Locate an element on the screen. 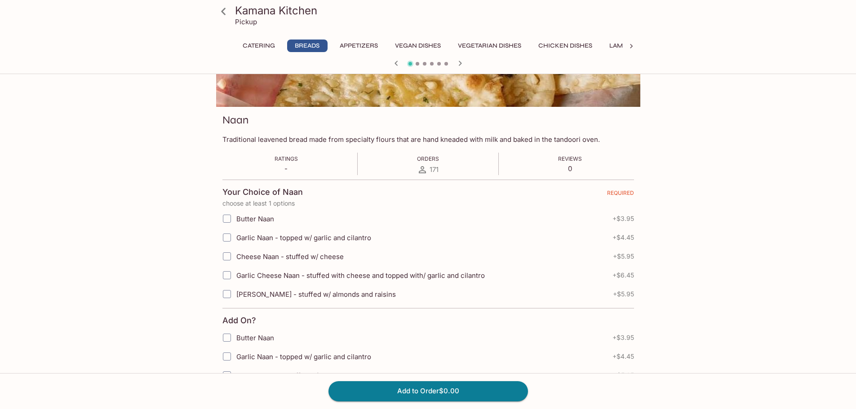 The width and height of the screenshot is (856, 409). p: choose at least 1 options is located at coordinates (428, 203).